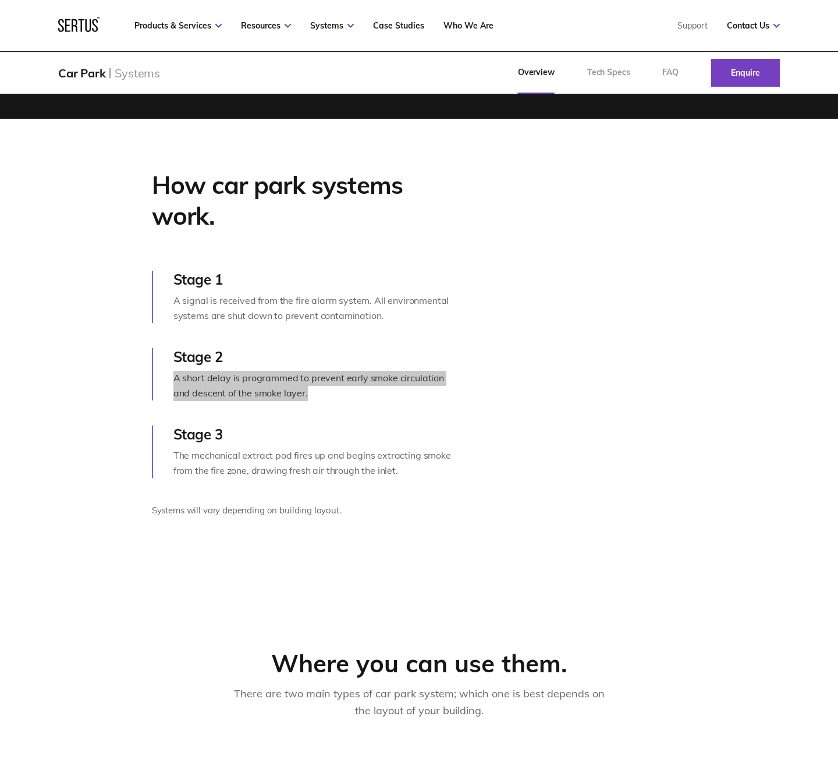 This screenshot has width=838, height=773. What do you see at coordinates (303, 510) in the screenshot?
I see `p: Systems will vary depending on building layout.` at bounding box center [303, 510].